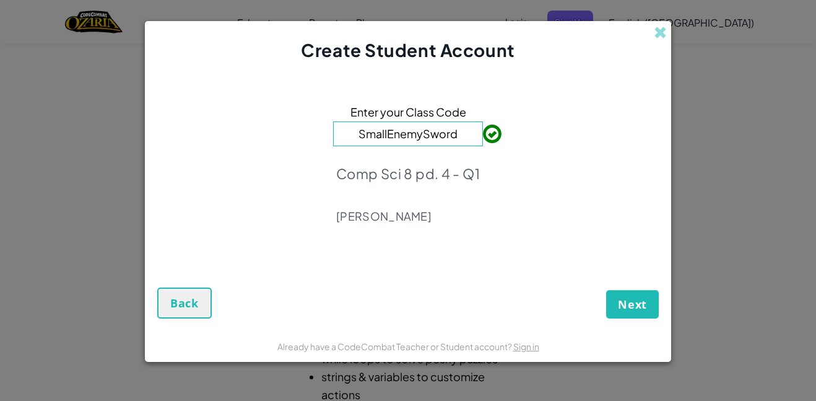 The height and width of the screenshot is (401, 816). I want to click on button: Next, so click(632, 304).